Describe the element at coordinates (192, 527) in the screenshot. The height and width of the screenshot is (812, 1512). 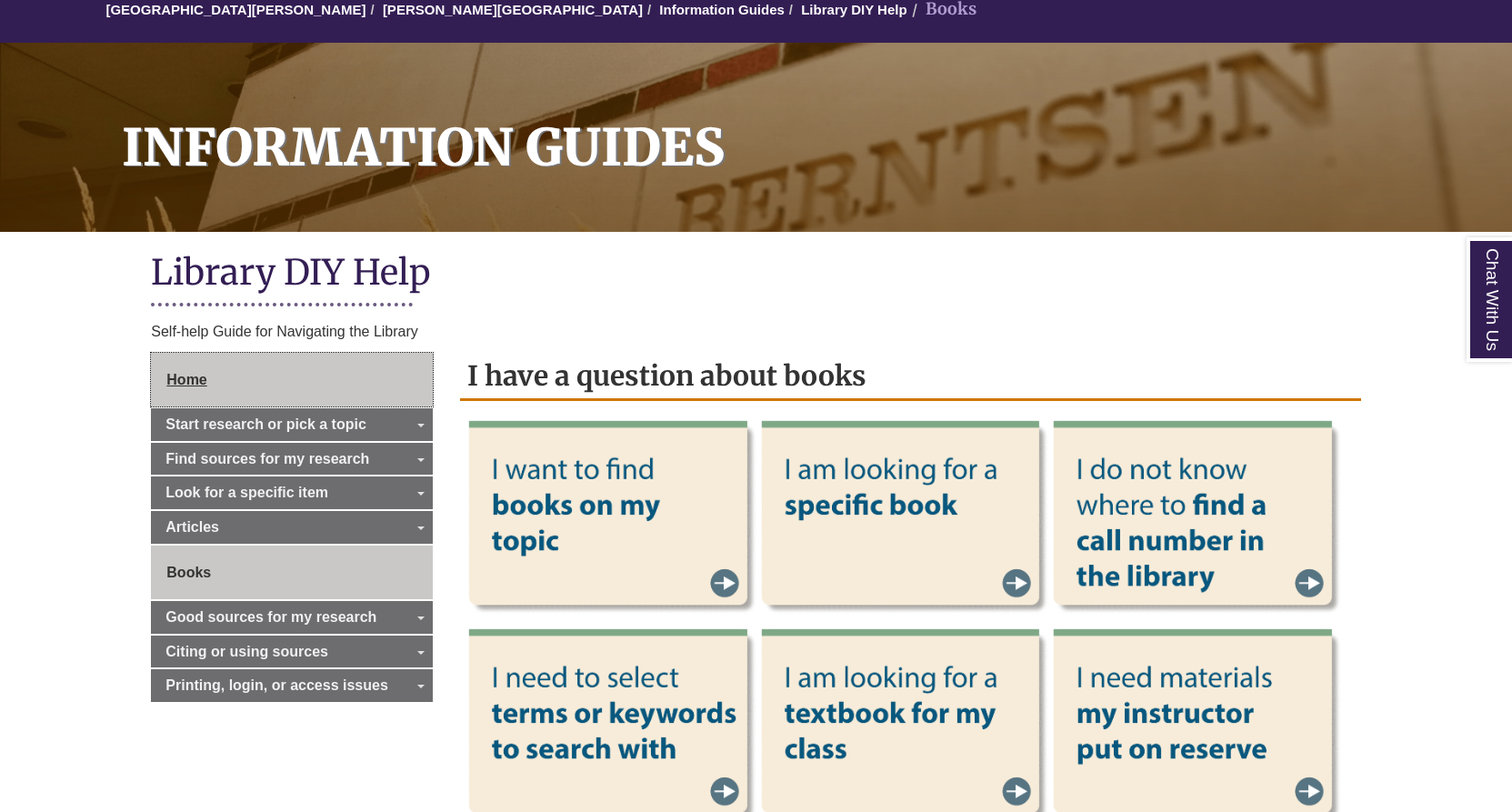
I see `span: Articles` at that location.